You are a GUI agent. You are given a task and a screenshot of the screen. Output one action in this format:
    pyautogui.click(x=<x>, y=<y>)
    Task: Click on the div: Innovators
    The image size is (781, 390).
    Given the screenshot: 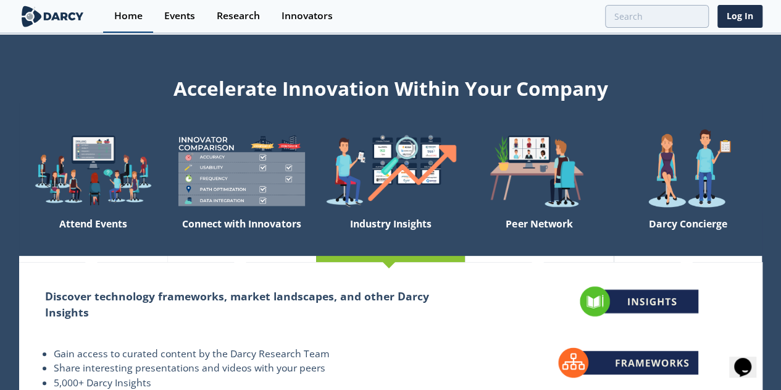 What is the action you would take?
    pyautogui.click(x=307, y=16)
    